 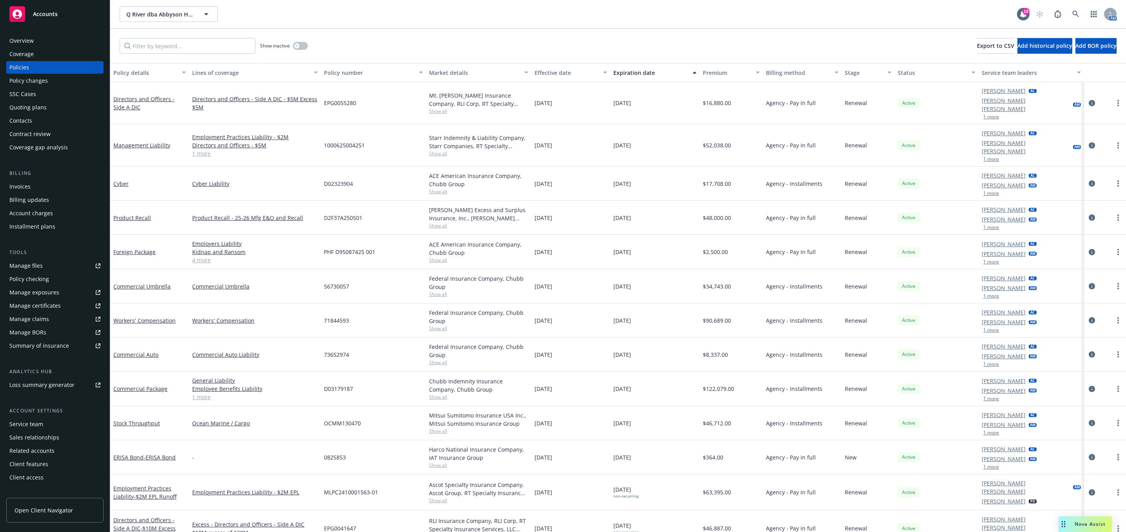 I want to click on a: Employment Practices Liability, so click(x=145, y=492).